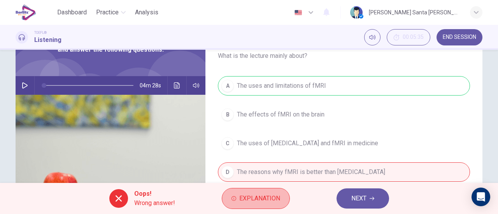 The height and width of the screenshot is (214, 498). What do you see at coordinates (408, 37) in the screenshot?
I see `div: Hide` at bounding box center [408, 37].